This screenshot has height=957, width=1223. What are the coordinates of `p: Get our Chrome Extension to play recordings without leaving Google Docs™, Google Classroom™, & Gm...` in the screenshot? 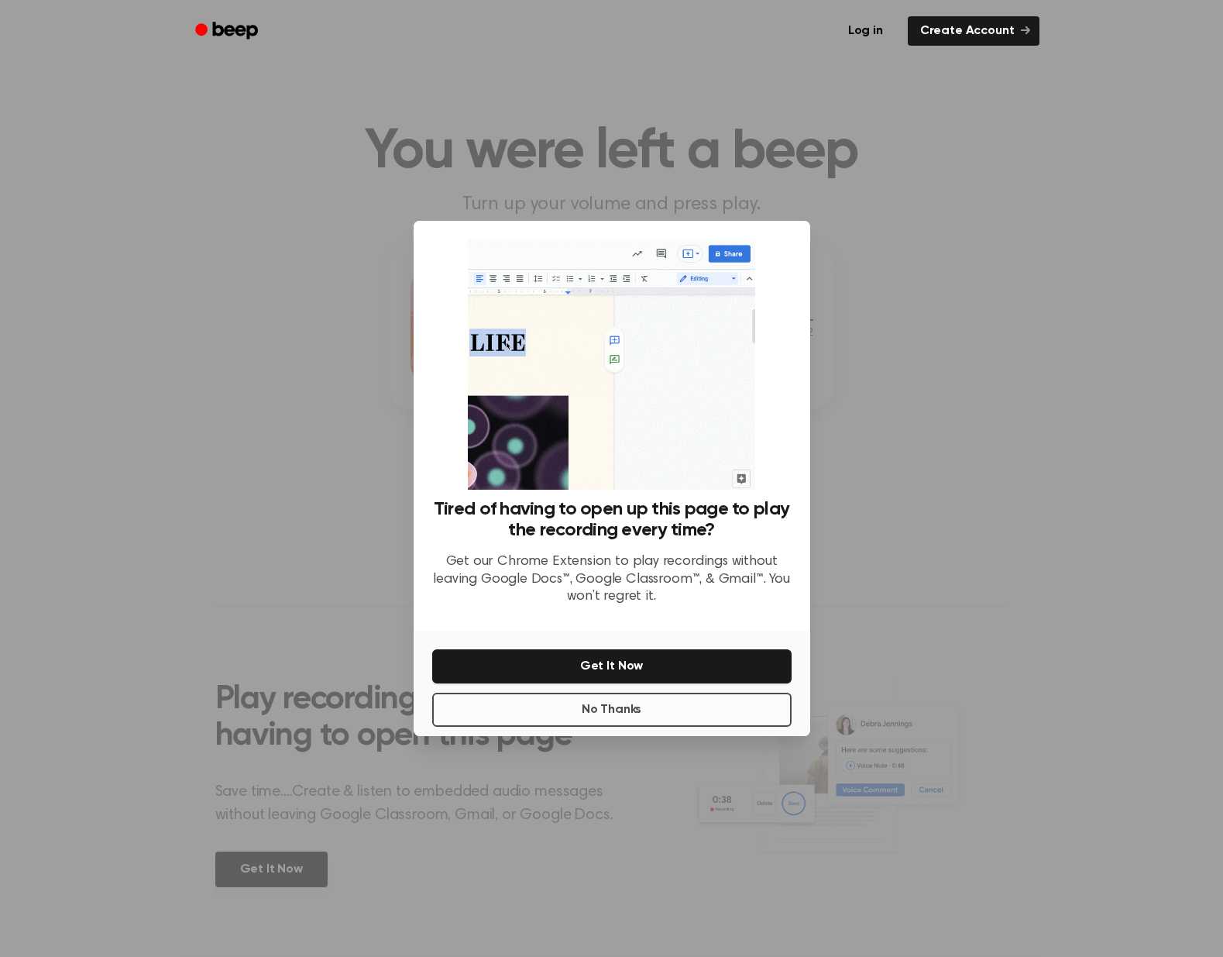 It's located at (612, 579).